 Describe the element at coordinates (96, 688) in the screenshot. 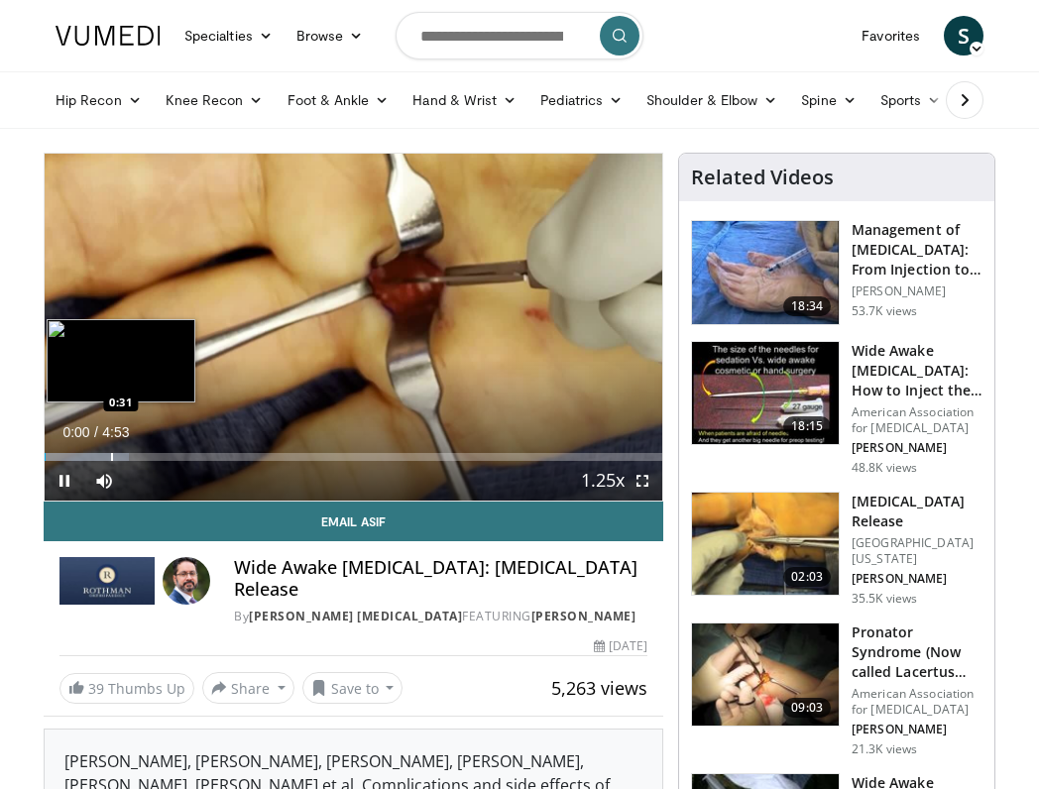

I see `span: 39` at that location.